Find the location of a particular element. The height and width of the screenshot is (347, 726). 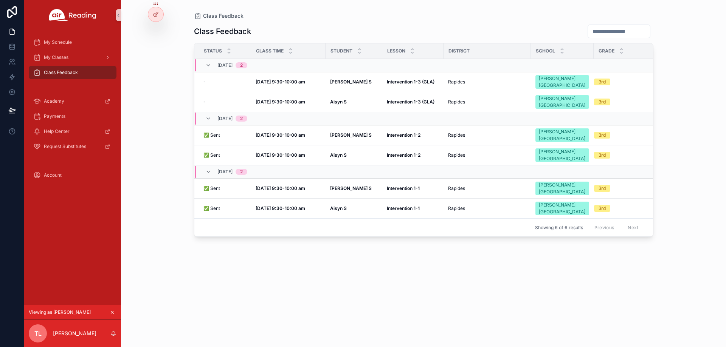

span: Student is located at coordinates (341, 51).